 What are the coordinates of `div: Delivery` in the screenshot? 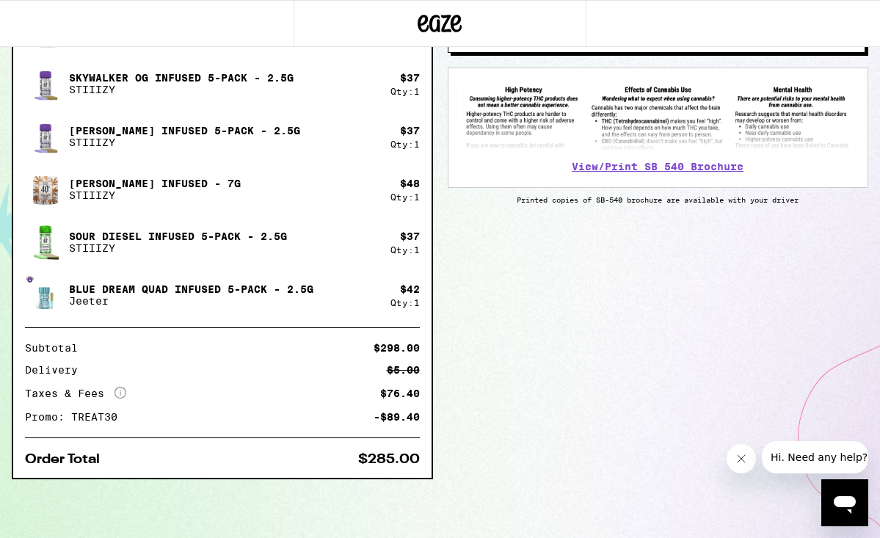 It's located at (57, 370).